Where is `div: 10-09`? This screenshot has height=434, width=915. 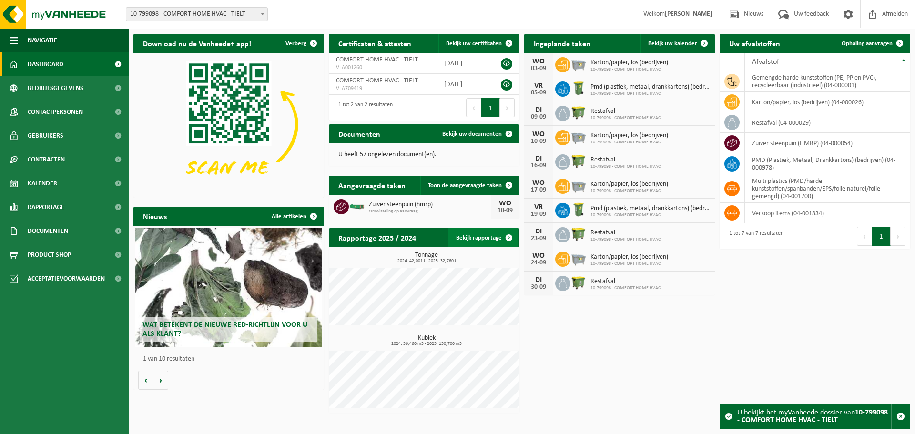 div: 10-09 is located at coordinates (505, 211).